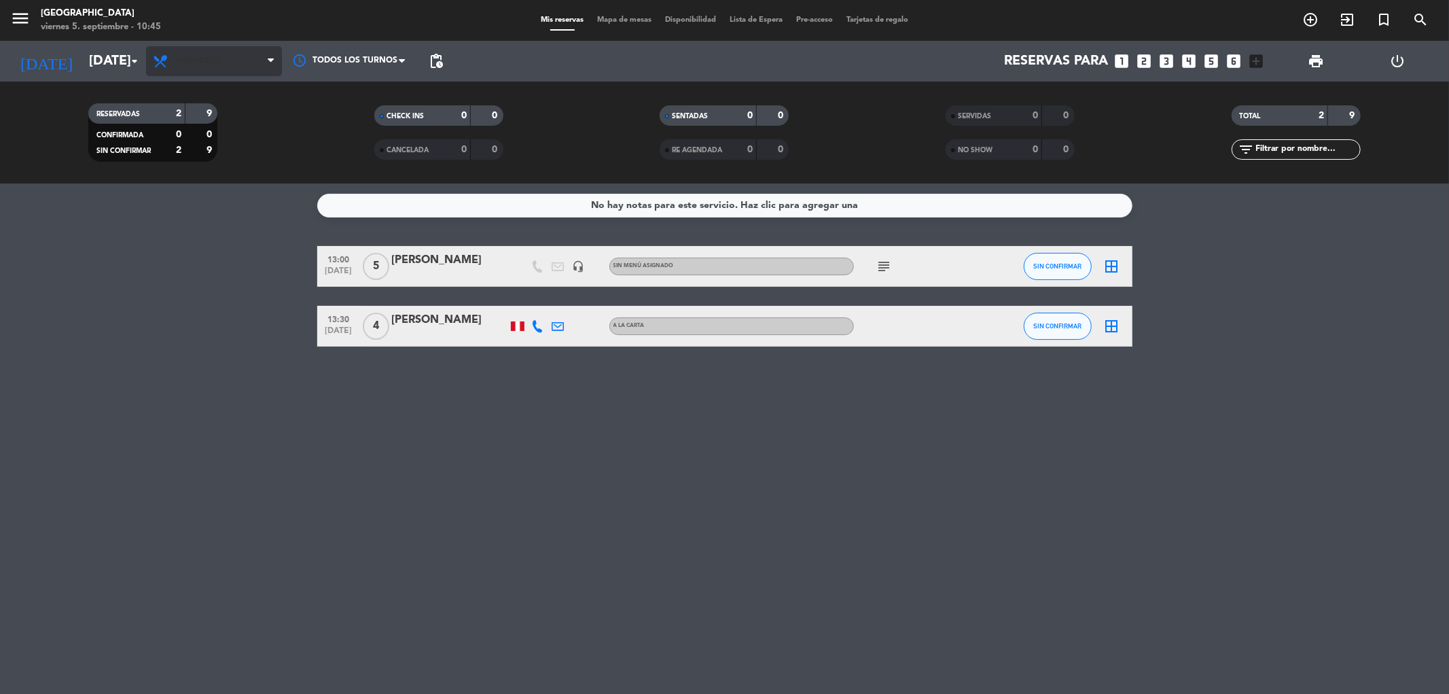 Image resolution: width=1449 pixels, height=694 pixels. What do you see at coordinates (975, 150) in the screenshot?
I see `span: NO SHOW` at bounding box center [975, 150].